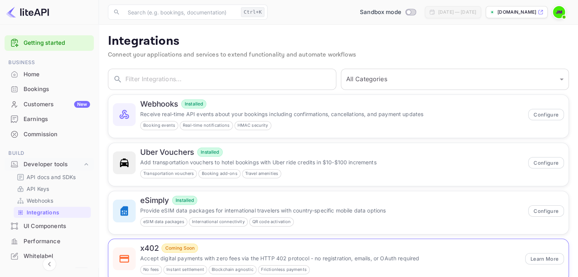  Describe the element at coordinates (49, 256) in the screenshot. I see `a: Whitelabel` at that location.